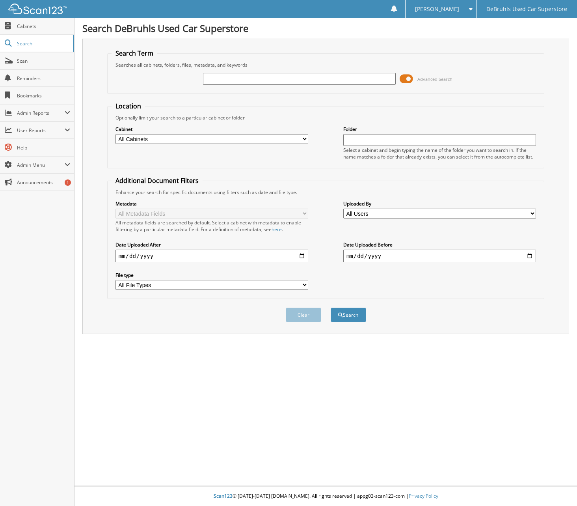  I want to click on button: Search, so click(349, 315).